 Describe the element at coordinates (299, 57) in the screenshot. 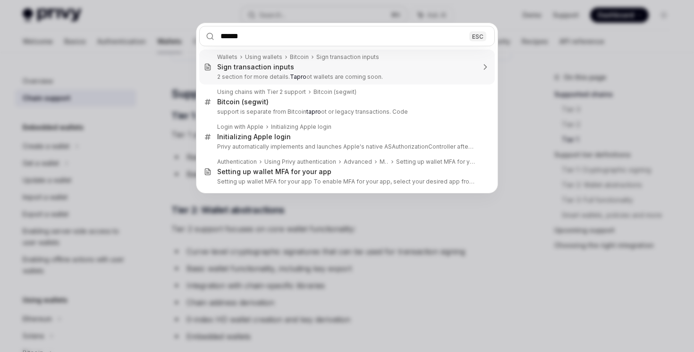

I see `div: Bitcoin` at that location.